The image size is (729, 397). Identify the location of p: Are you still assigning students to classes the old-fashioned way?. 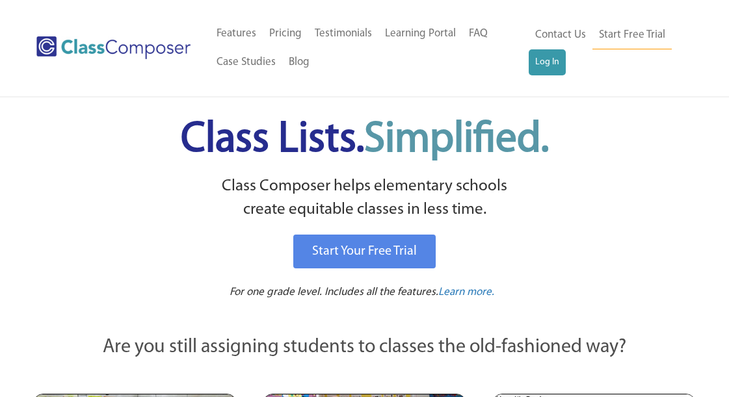
(365, 348).